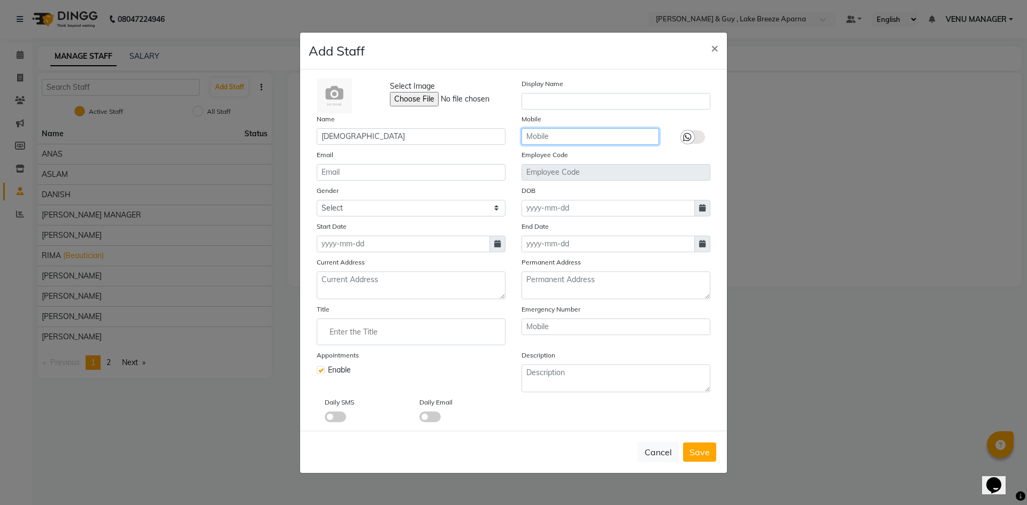  What do you see at coordinates (325, 155) in the screenshot?
I see `label: Email` at bounding box center [325, 155].